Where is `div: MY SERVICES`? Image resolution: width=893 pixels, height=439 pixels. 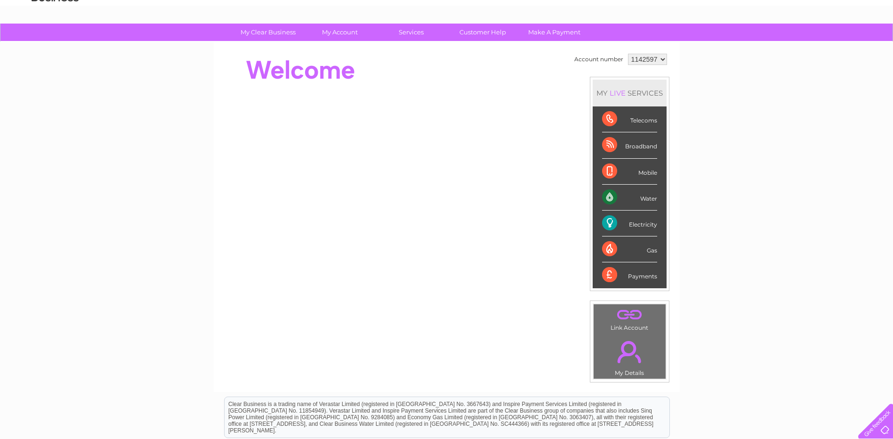 div: MY SERVICES is located at coordinates (630, 93).